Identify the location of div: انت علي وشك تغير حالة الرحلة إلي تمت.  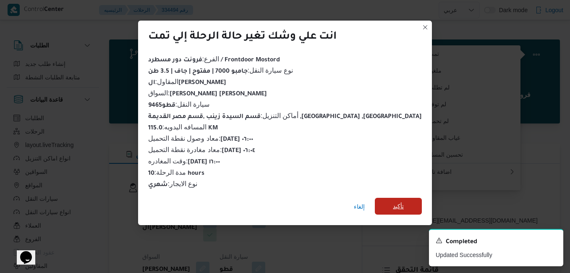
(242, 37).